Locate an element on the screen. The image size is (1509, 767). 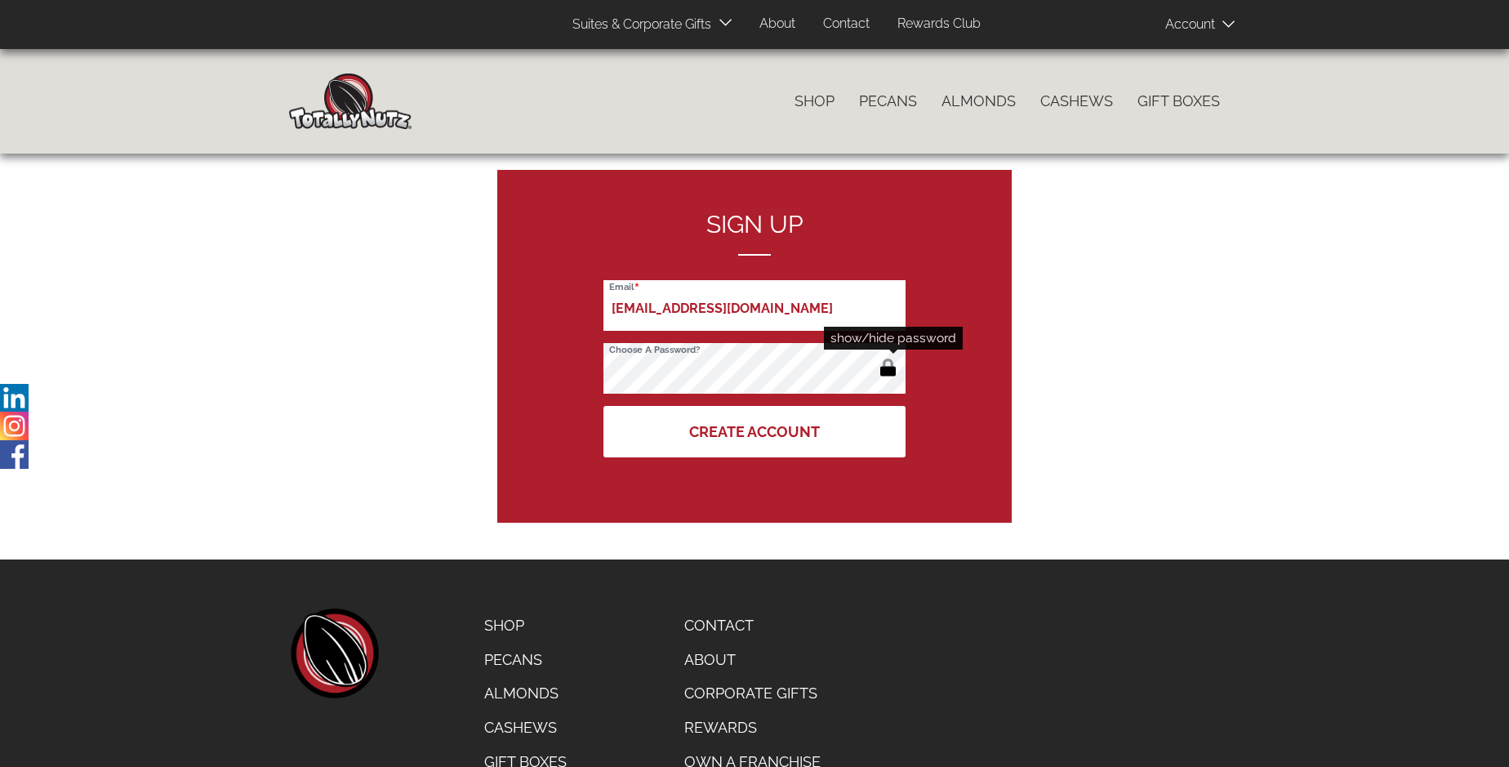
a: Rewards is located at coordinates (752, 727).